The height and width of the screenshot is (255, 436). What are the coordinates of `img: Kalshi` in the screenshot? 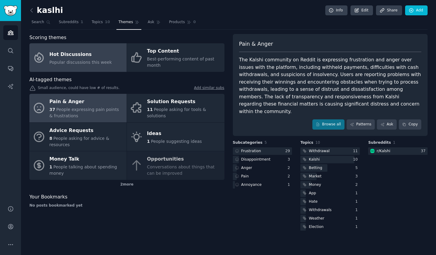 It's located at (372, 151).